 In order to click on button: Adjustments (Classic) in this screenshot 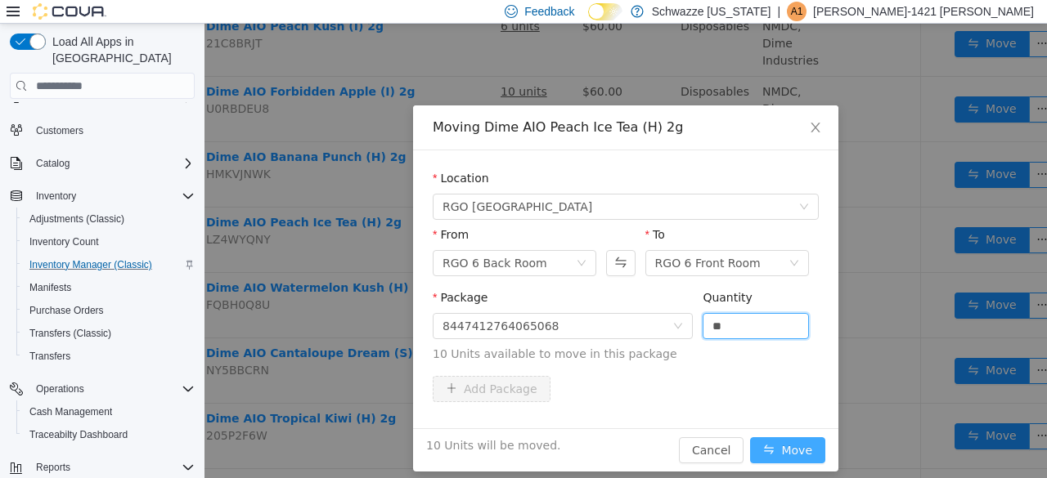, I will do `click(109, 219)`.